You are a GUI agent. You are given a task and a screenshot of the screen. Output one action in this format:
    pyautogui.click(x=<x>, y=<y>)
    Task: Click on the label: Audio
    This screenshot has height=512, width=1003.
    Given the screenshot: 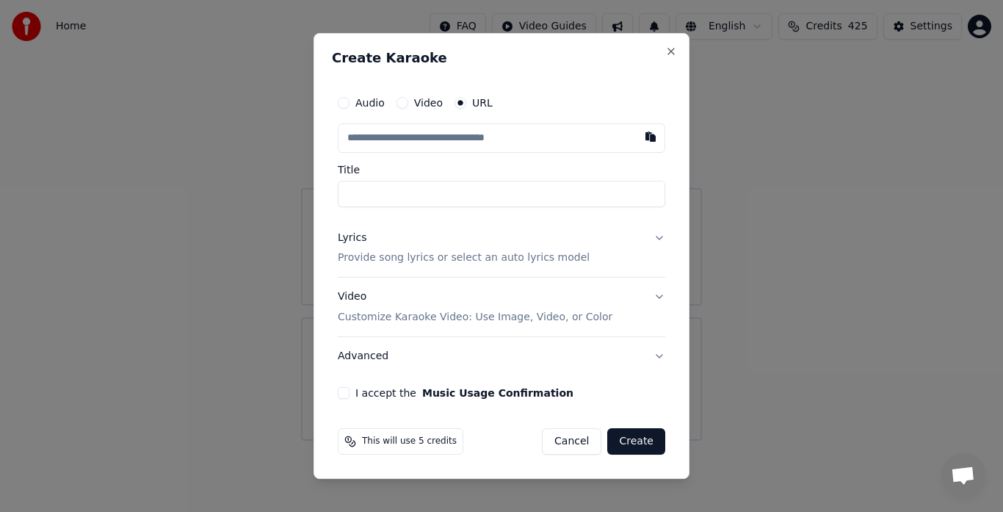 What is the action you would take?
    pyautogui.click(x=370, y=103)
    